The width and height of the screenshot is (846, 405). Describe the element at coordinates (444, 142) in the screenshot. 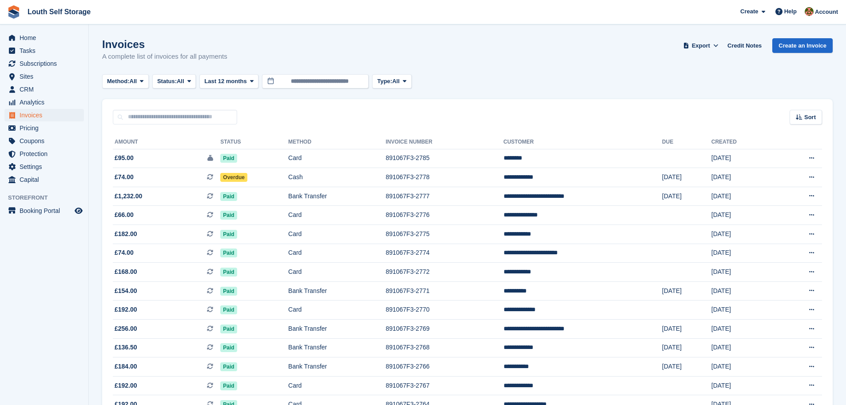

I see `th: Invoice Number` at that location.